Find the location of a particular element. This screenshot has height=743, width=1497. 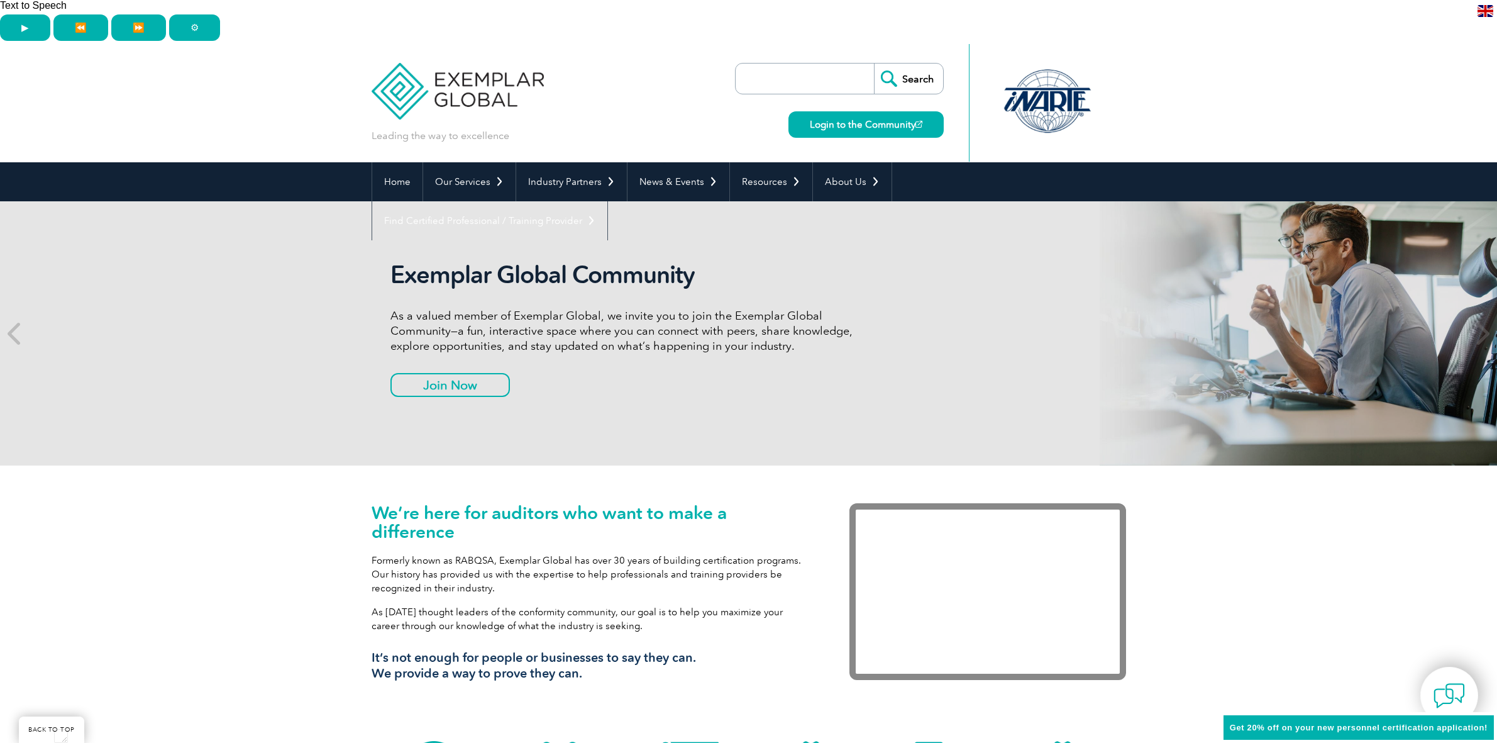

a: Home is located at coordinates (397, 182).